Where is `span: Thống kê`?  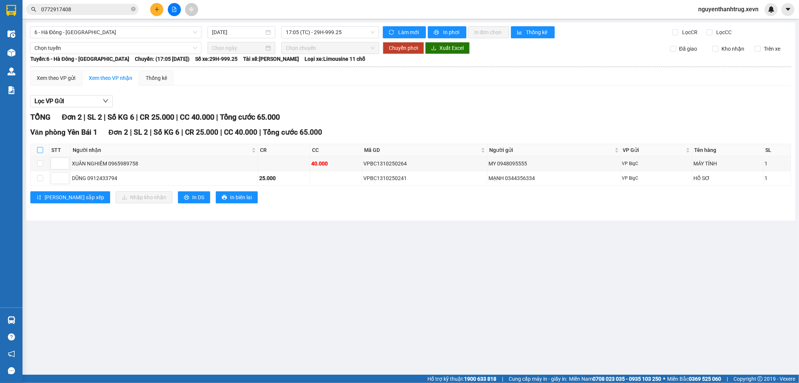
span: Thống kê is located at coordinates (538, 32).